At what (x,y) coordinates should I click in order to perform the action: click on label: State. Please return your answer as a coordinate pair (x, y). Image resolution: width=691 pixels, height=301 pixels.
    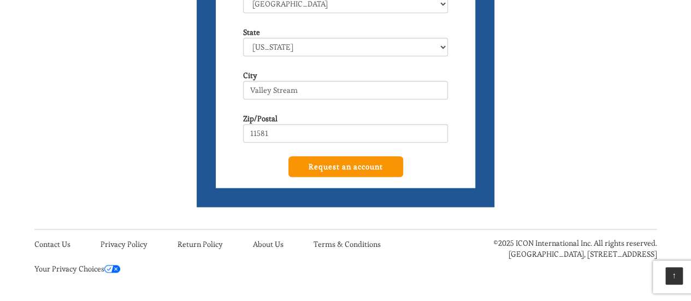
    Looking at the image, I should click on (251, 32).